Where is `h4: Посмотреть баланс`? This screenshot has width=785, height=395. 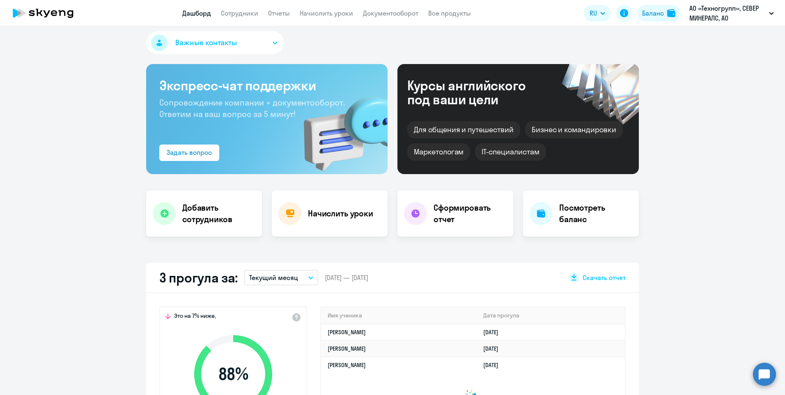 h4: Посмотреть баланс is located at coordinates (596, 214).